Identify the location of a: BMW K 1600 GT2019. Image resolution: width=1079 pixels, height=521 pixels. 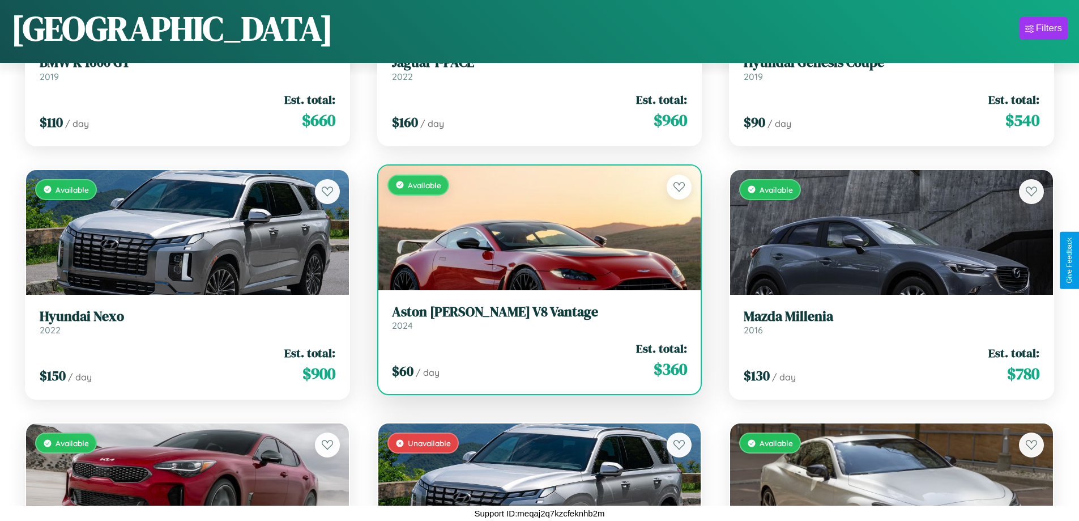
(188, 68).